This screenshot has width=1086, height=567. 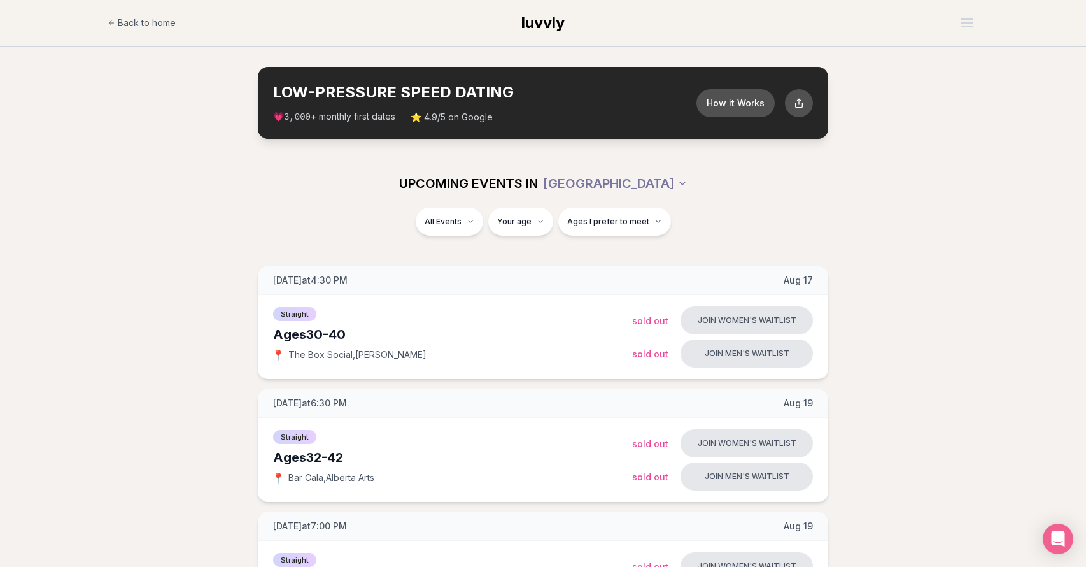 What do you see at coordinates (614, 222) in the screenshot?
I see `button: Ages I prefer to meet` at bounding box center [614, 222].